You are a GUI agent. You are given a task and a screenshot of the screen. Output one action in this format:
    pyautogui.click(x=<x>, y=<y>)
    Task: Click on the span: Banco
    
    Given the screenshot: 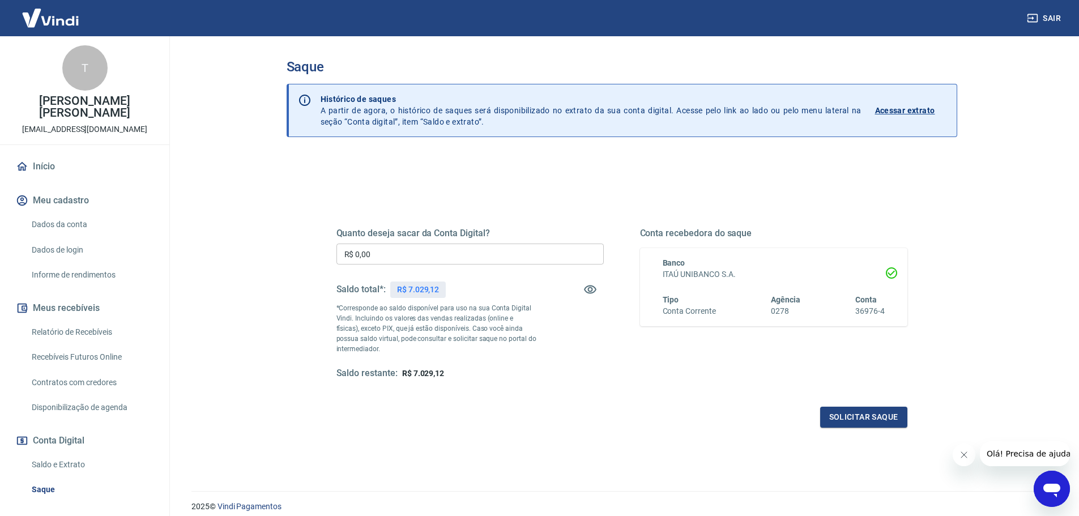 What is the action you would take?
    pyautogui.click(x=674, y=263)
    